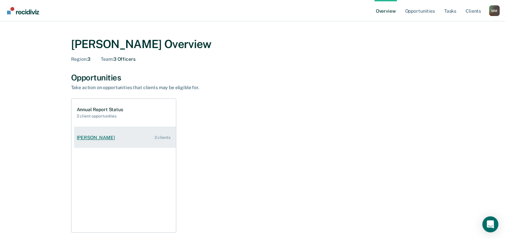  I want to click on span: Team :, so click(107, 59).